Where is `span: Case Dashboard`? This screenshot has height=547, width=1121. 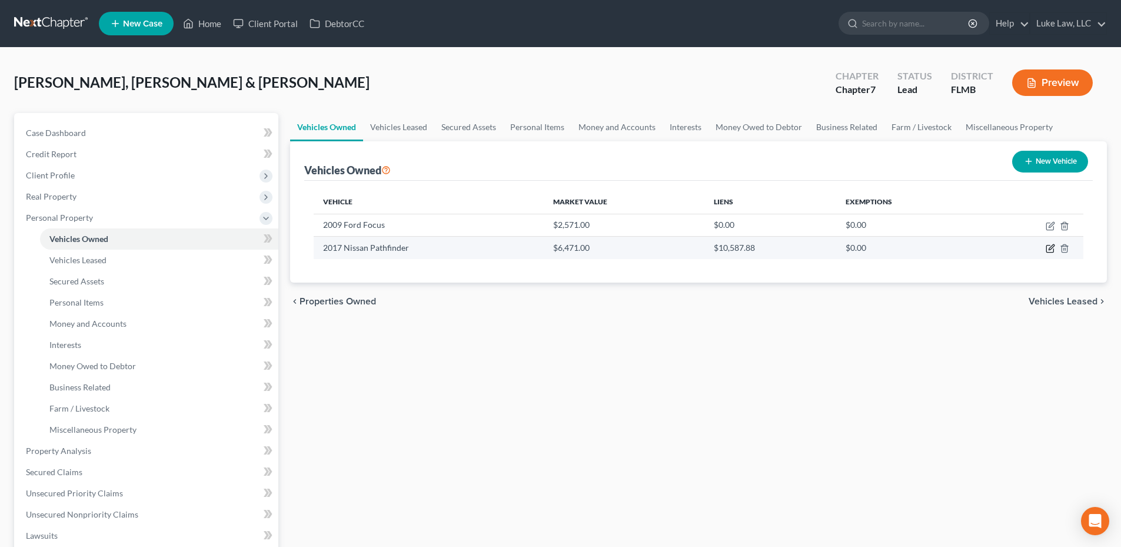 span: Case Dashboard is located at coordinates (56, 132).